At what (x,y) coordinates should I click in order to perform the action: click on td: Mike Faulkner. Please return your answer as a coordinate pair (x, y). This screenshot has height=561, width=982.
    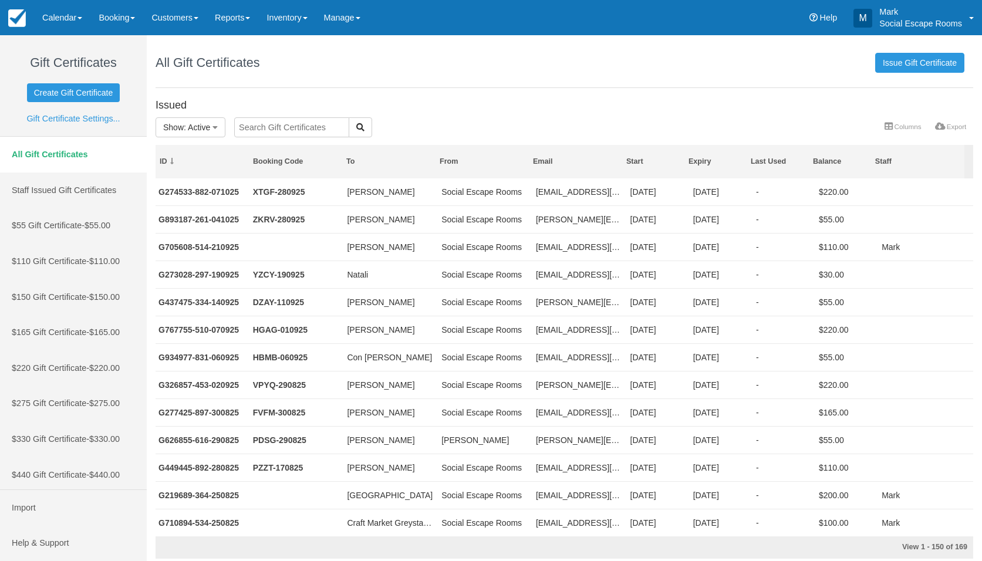
    Looking at the image, I should click on (391, 246).